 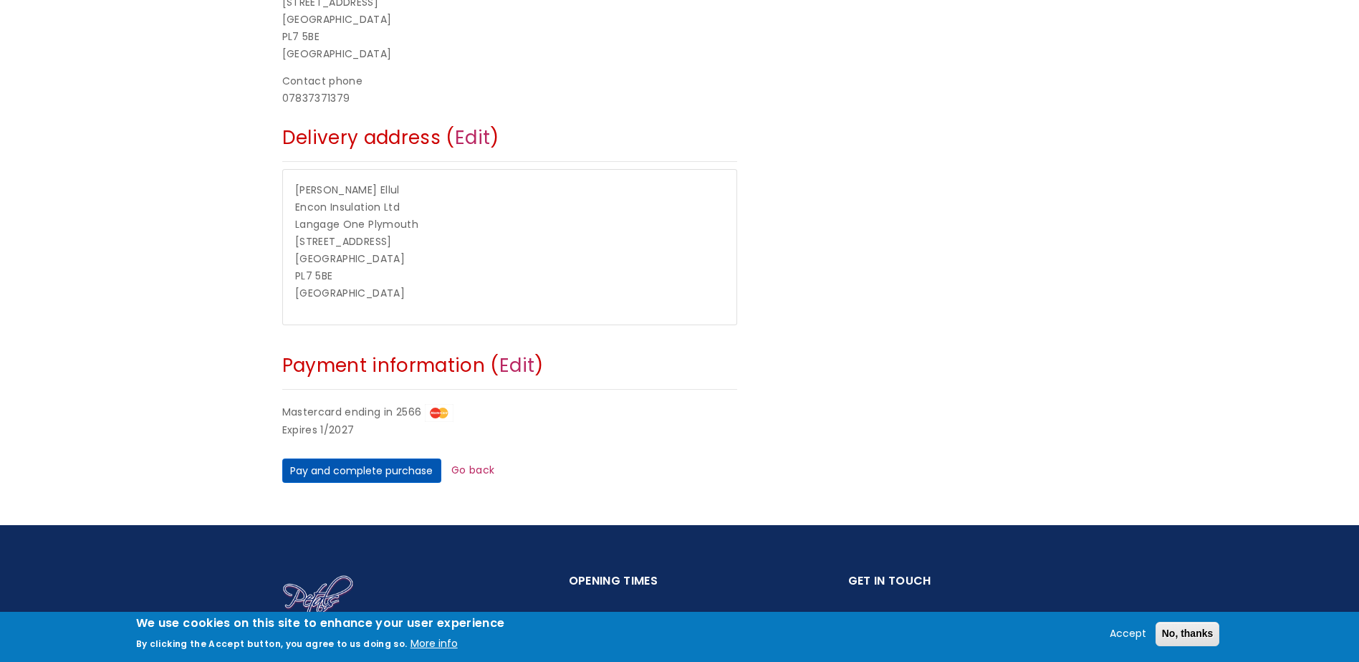 I want to click on span: 8:30 AM - 4:00 PM, so click(x=741, y=619).